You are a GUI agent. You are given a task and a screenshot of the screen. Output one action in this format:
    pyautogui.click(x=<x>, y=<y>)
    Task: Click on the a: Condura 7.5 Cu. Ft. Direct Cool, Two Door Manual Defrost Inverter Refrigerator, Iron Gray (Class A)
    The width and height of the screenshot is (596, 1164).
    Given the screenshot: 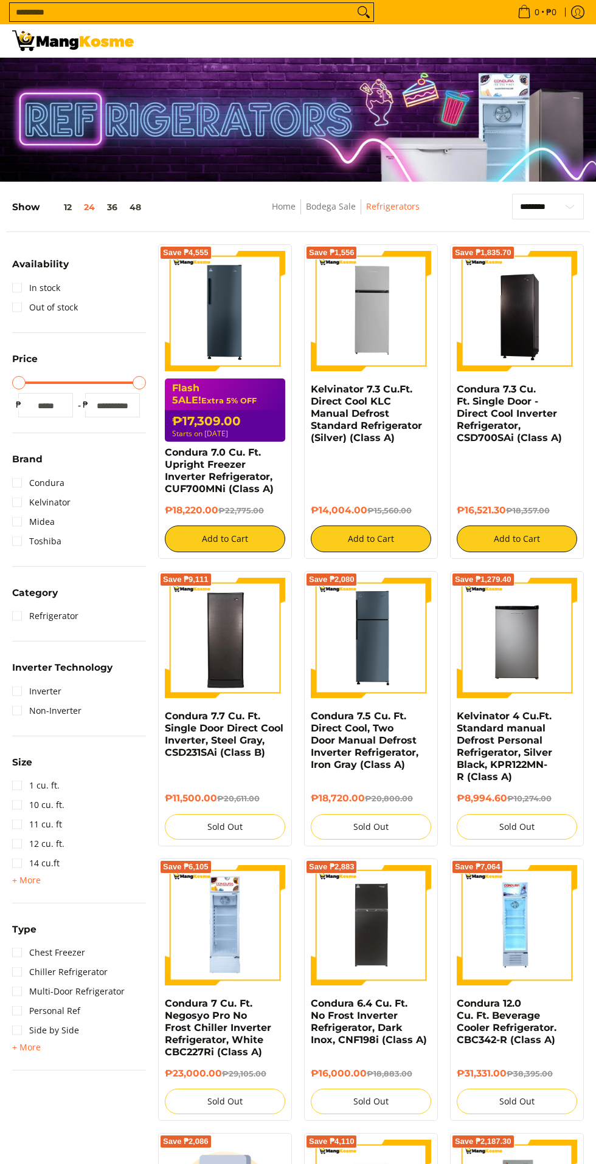 What is the action you would take?
    pyautogui.click(x=364, y=740)
    